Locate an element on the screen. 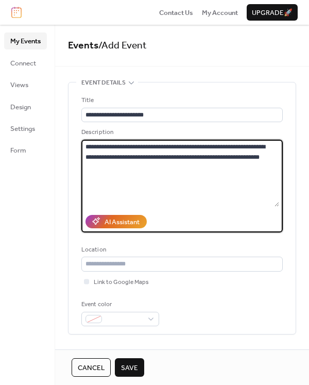 This screenshot has height=385, width=309. a: My Events is located at coordinates (25, 41).